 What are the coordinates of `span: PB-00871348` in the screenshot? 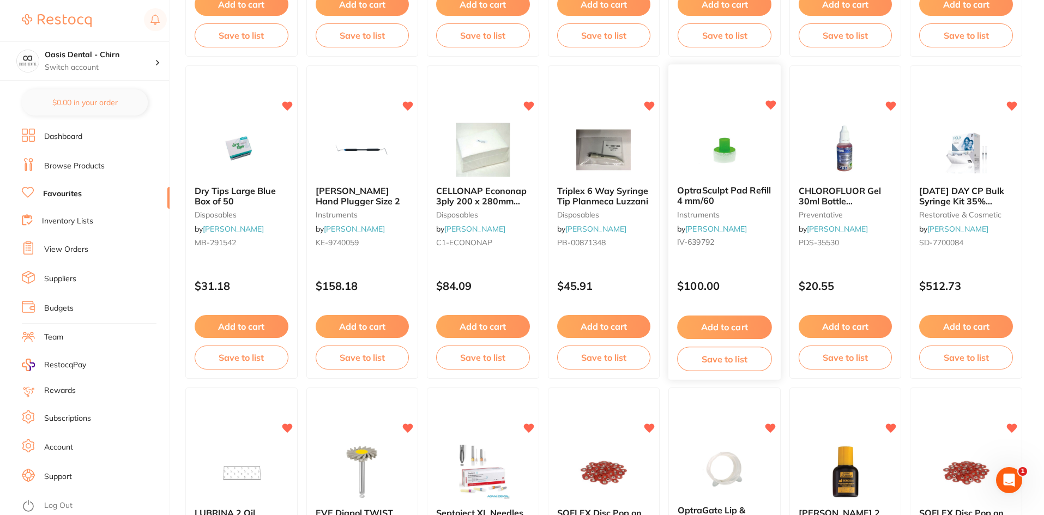 It's located at (581, 243).